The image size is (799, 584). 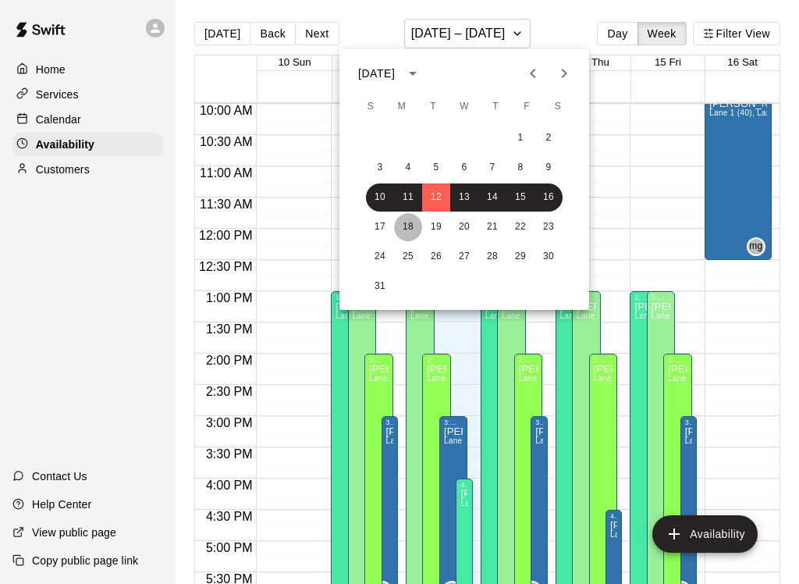 What do you see at coordinates (380, 286) in the screenshot?
I see `button: 31` at bounding box center [380, 286].